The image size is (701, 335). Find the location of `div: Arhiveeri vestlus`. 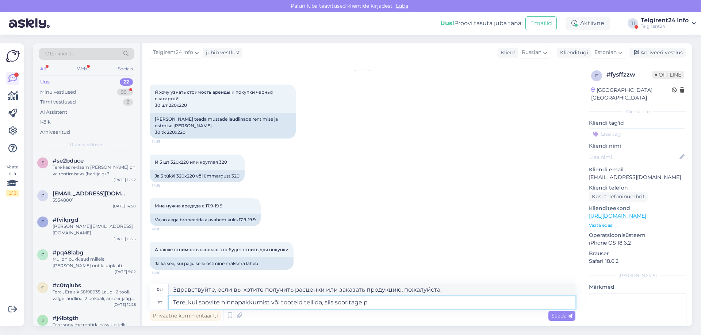

div: Arhiveeri vestlus is located at coordinates (657, 53).